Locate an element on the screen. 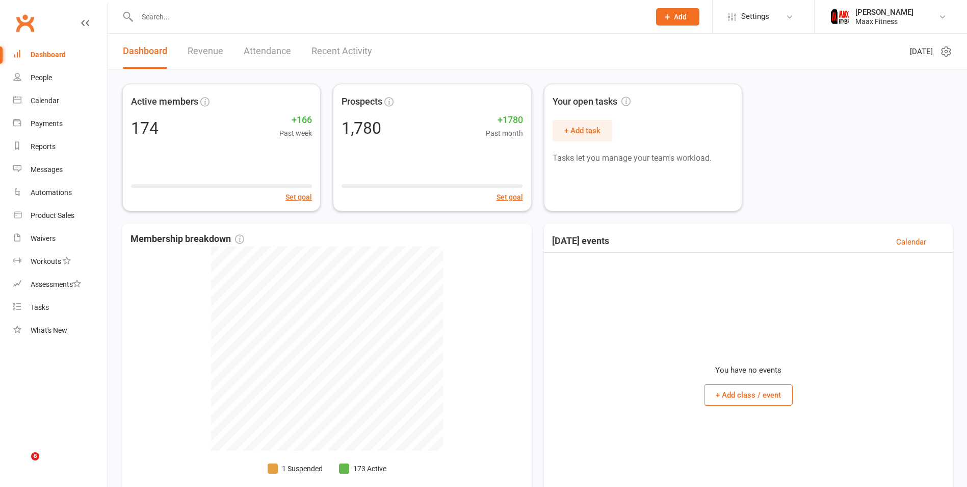 This screenshot has width=967, height=487. a: Messages is located at coordinates (60, 169).